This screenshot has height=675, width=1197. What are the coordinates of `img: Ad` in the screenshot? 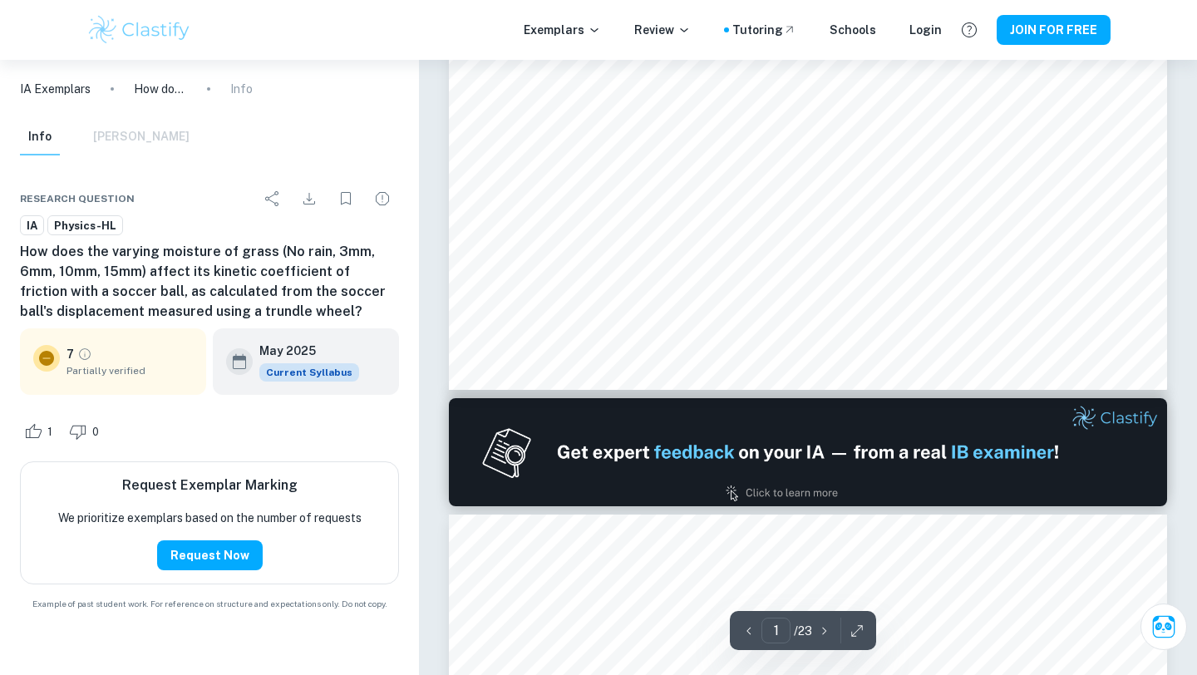 It's located at (808, 452).